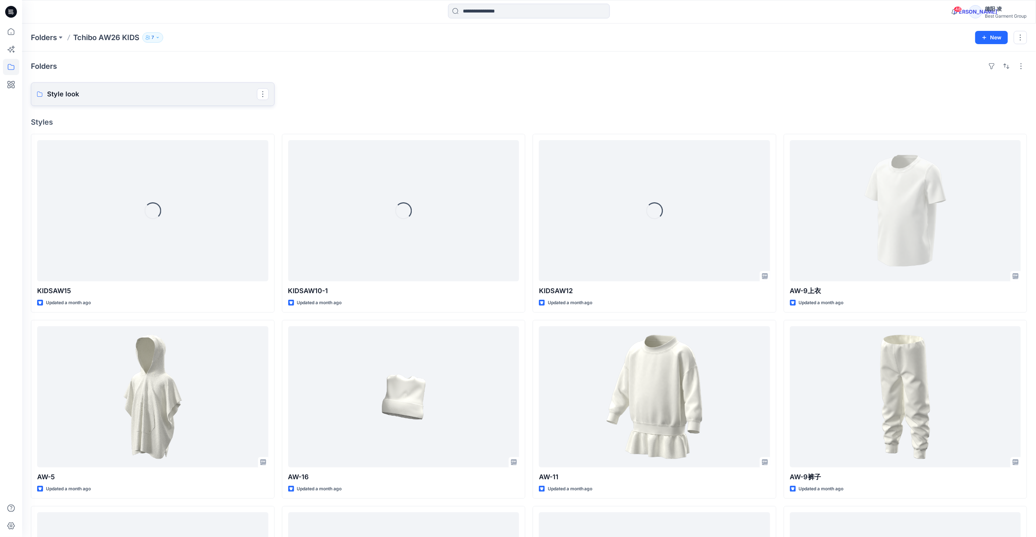 The image size is (1036, 537). I want to click on a: Folders, so click(44, 38).